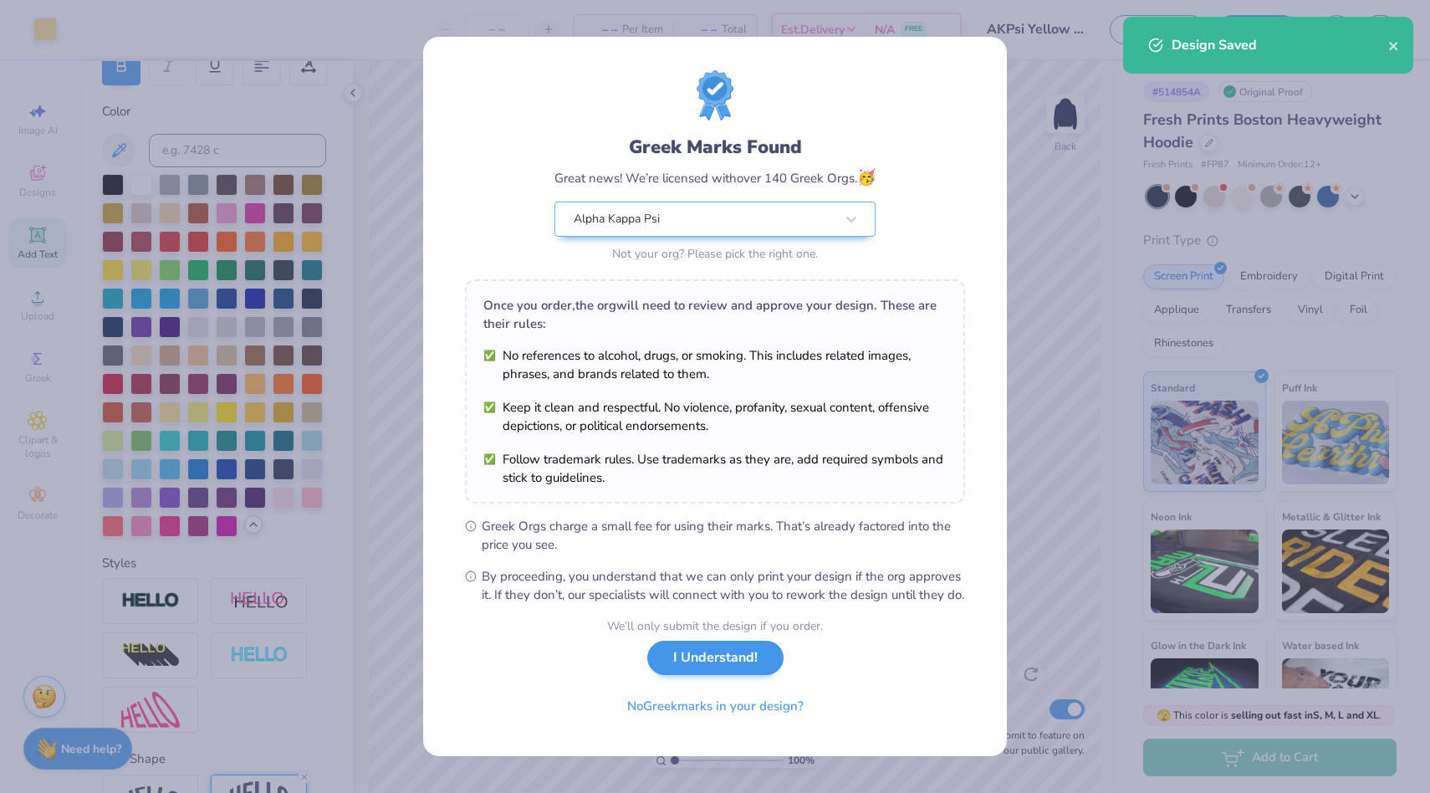  Describe the element at coordinates (715, 253) in the screenshot. I see `div: Not your org? Please pick the right one.` at that location.